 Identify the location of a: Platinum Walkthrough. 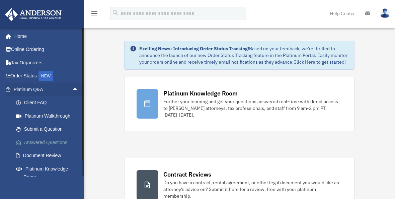
(49, 116).